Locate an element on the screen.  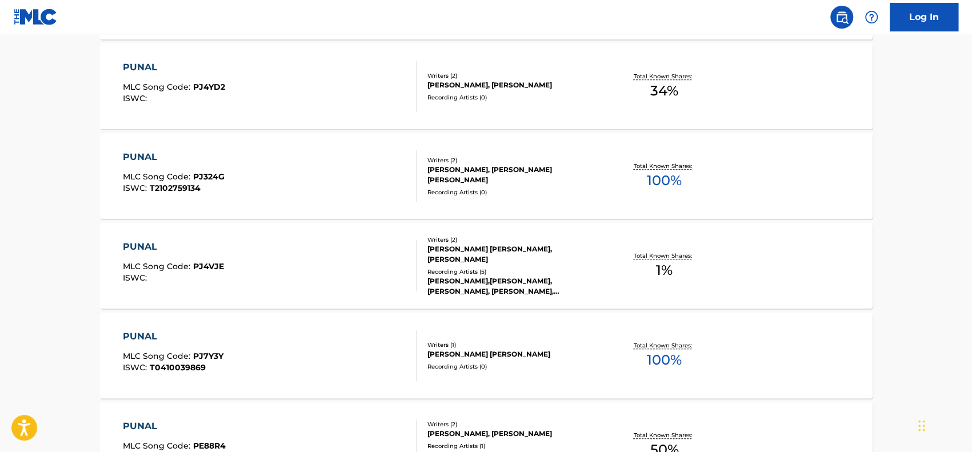
span: PJ4YD2 is located at coordinates (209, 87).